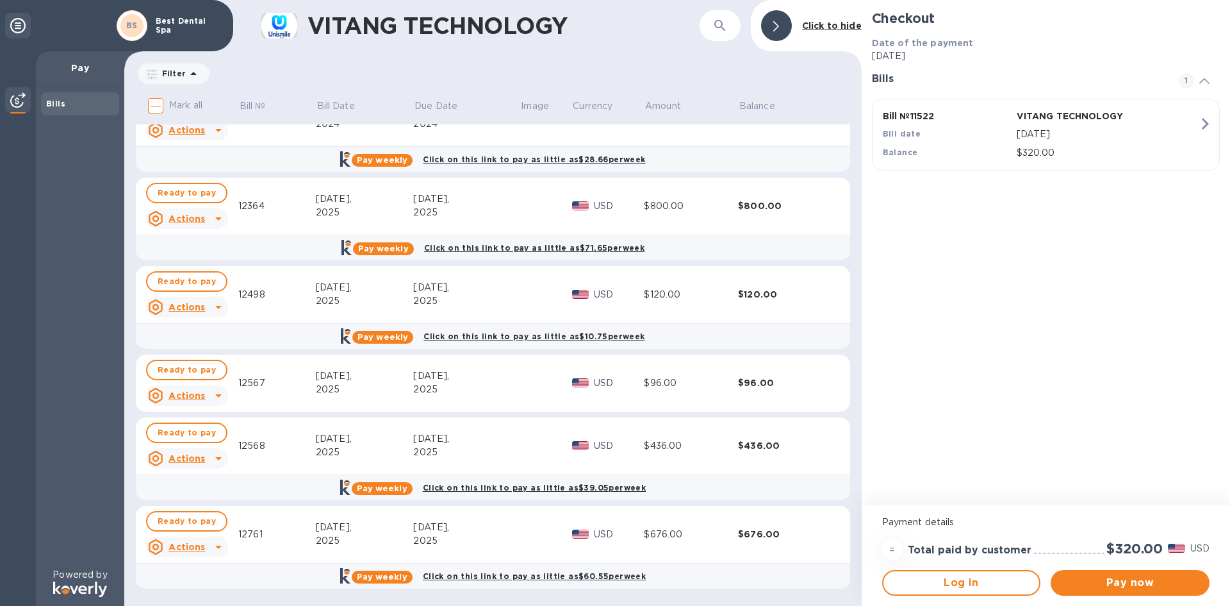 The height and width of the screenshot is (606, 1230). I want to click on b: Click on this link to pay as little as $71.65 per week, so click(534, 247).